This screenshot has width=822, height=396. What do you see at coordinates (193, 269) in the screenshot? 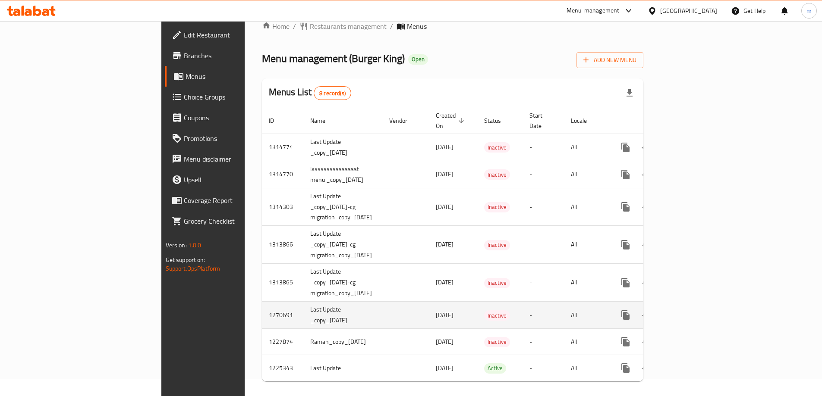
I see `a: Support.OpsPlatform` at bounding box center [193, 269].